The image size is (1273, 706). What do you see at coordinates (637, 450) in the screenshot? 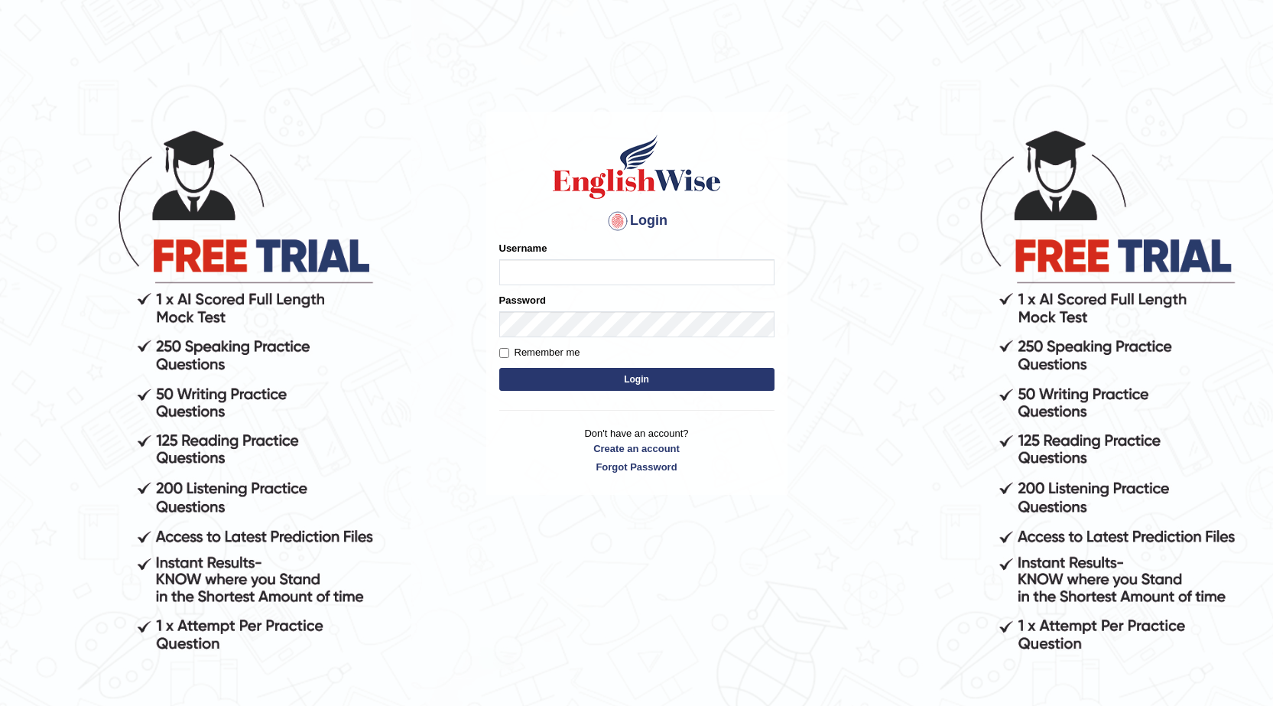
I see `p: Don't have an account?` at bounding box center [637, 450].